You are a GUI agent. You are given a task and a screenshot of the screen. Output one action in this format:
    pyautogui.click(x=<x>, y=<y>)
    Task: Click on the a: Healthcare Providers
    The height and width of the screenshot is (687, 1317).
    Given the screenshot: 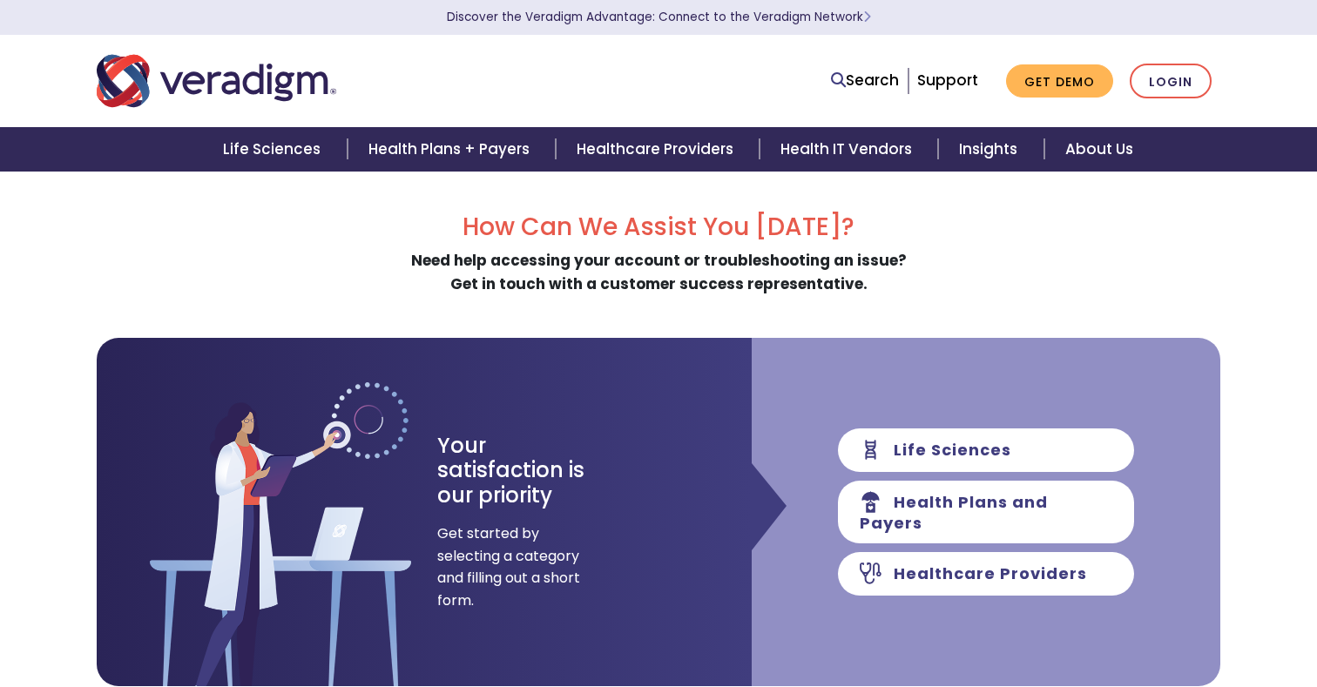 What is the action you would take?
    pyautogui.click(x=658, y=149)
    